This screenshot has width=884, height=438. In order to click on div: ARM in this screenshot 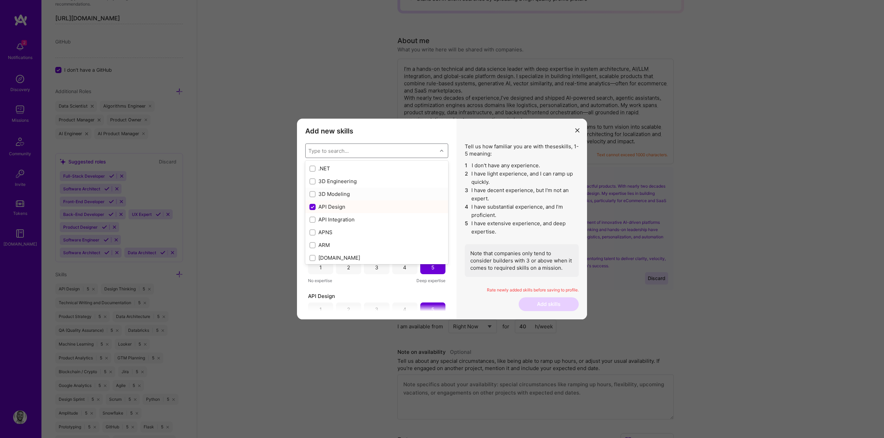, I will do `click(377, 245)`.